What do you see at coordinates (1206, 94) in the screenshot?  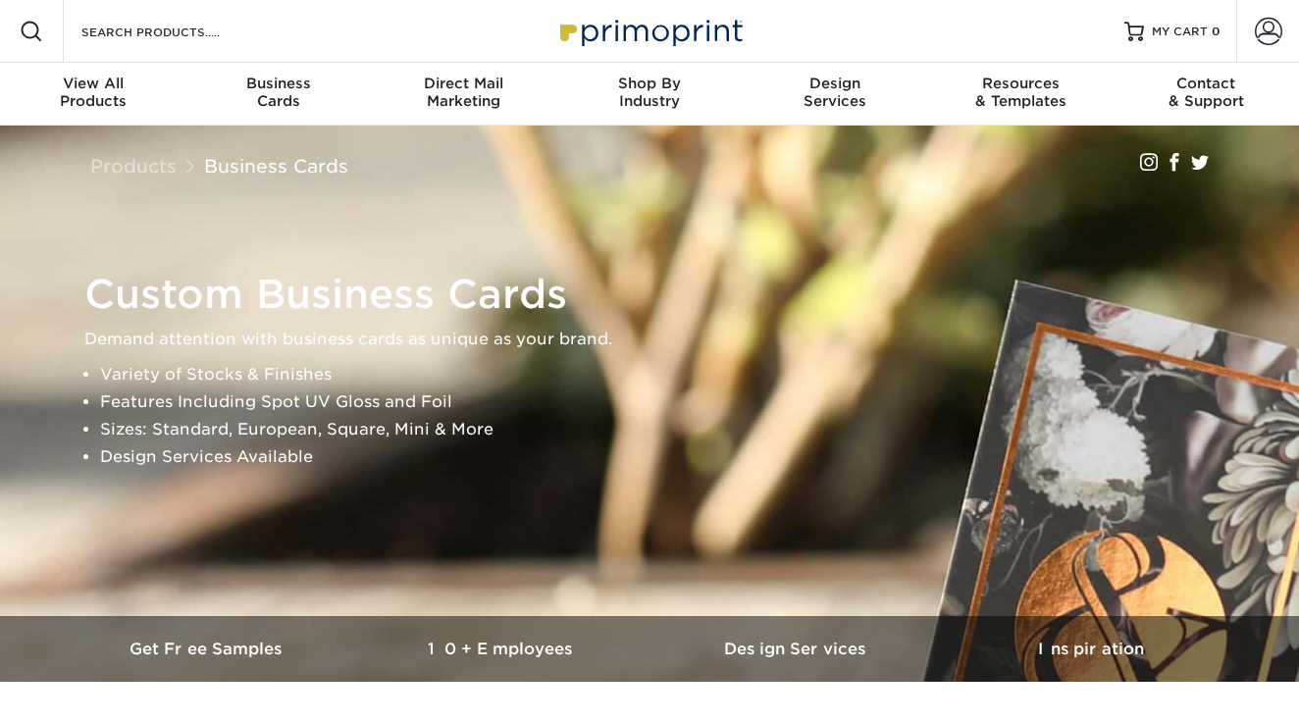 I see `a: Contact& Support` at bounding box center [1206, 94].